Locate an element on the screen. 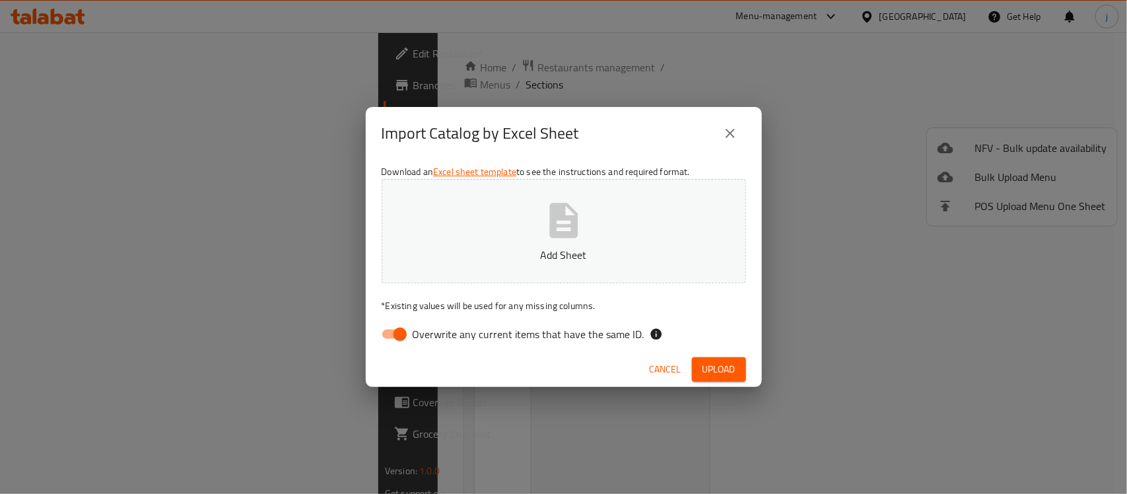 The image size is (1127, 494). a: Excel sheet template is located at coordinates (475, 172).